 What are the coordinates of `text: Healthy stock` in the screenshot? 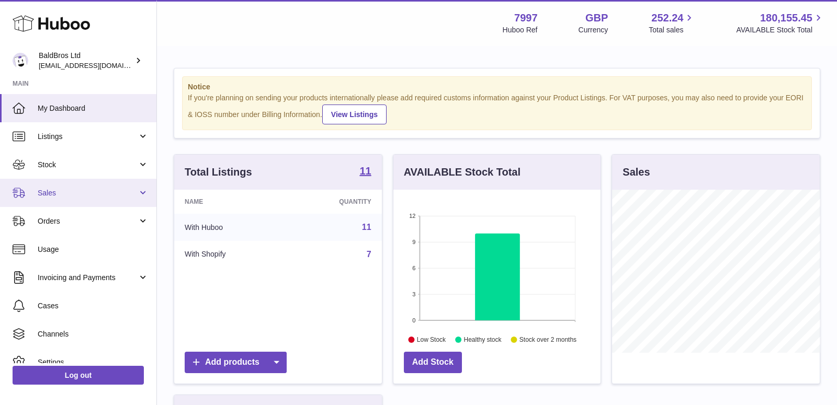 It's located at (482, 340).